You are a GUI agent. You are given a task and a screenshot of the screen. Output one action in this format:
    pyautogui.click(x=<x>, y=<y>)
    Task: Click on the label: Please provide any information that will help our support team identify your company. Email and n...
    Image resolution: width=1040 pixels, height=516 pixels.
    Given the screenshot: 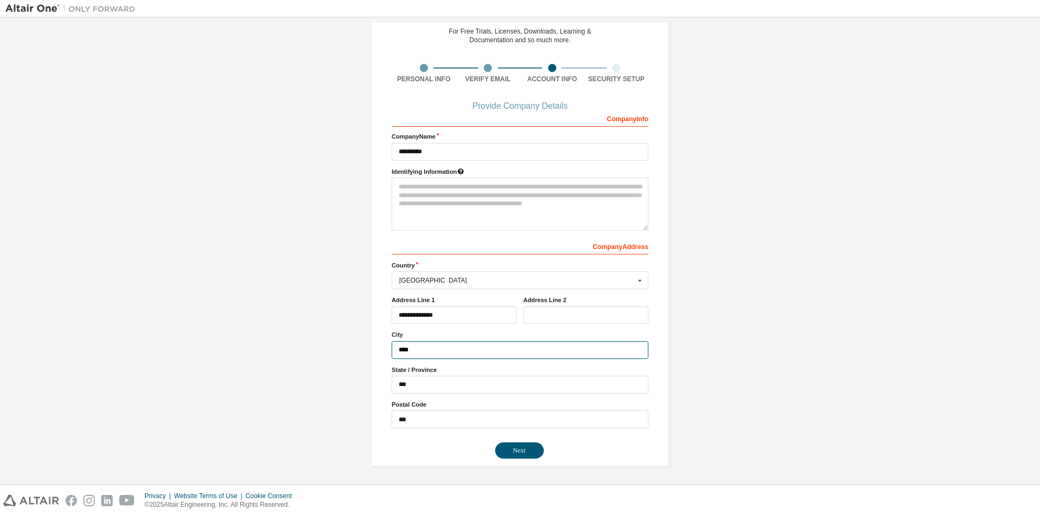 What is the action you would take?
    pyautogui.click(x=520, y=172)
    